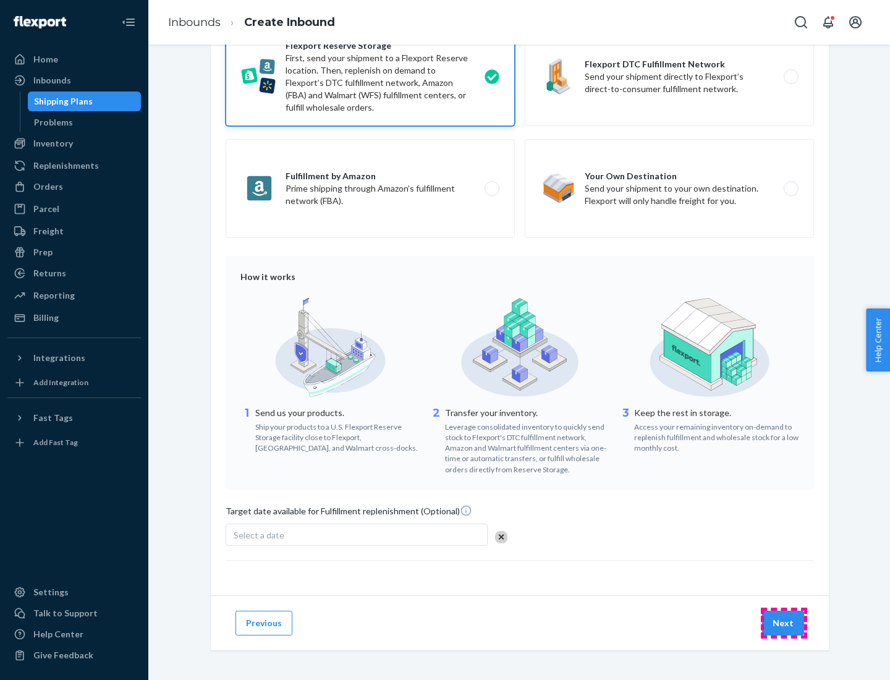 The height and width of the screenshot is (680, 890). Describe the element at coordinates (716, 413) in the screenshot. I see `p: Keep the rest in storage.` at that location.